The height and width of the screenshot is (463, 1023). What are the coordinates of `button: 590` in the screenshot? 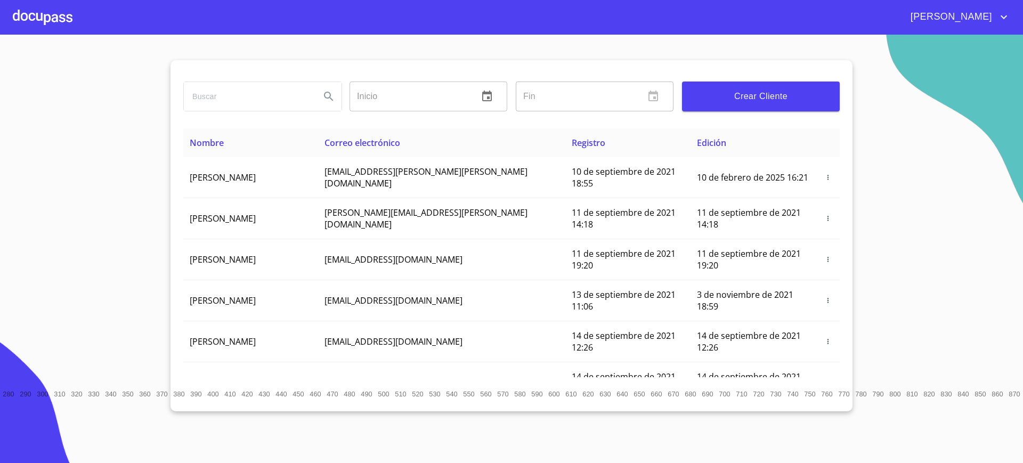 It's located at (537, 394).